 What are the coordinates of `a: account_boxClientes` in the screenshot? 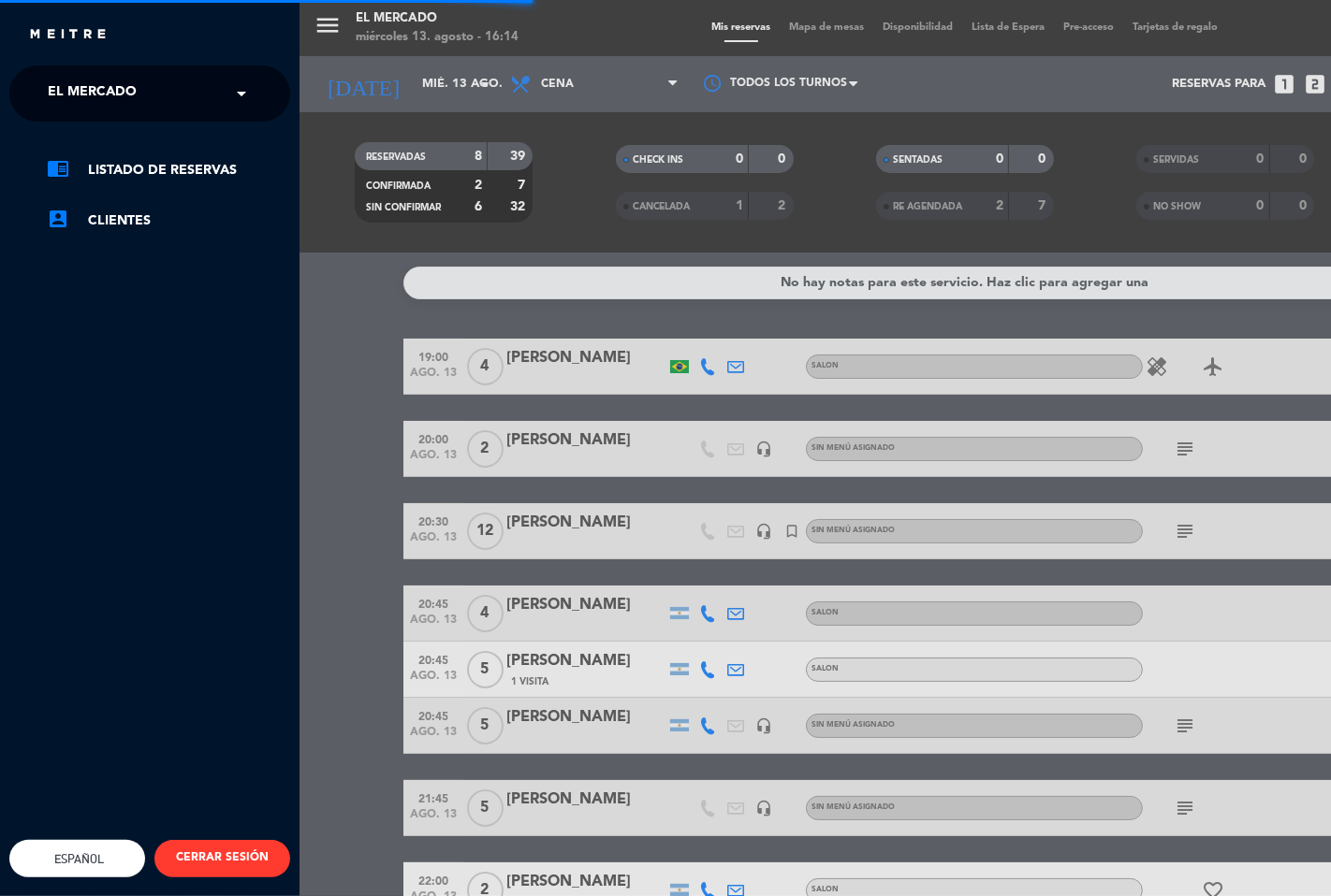 It's located at (168, 221).